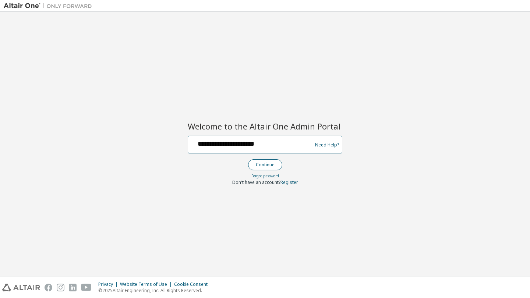 The height and width of the screenshot is (298, 530). Describe the element at coordinates (265, 176) in the screenshot. I see `a: Forgot password` at that location.